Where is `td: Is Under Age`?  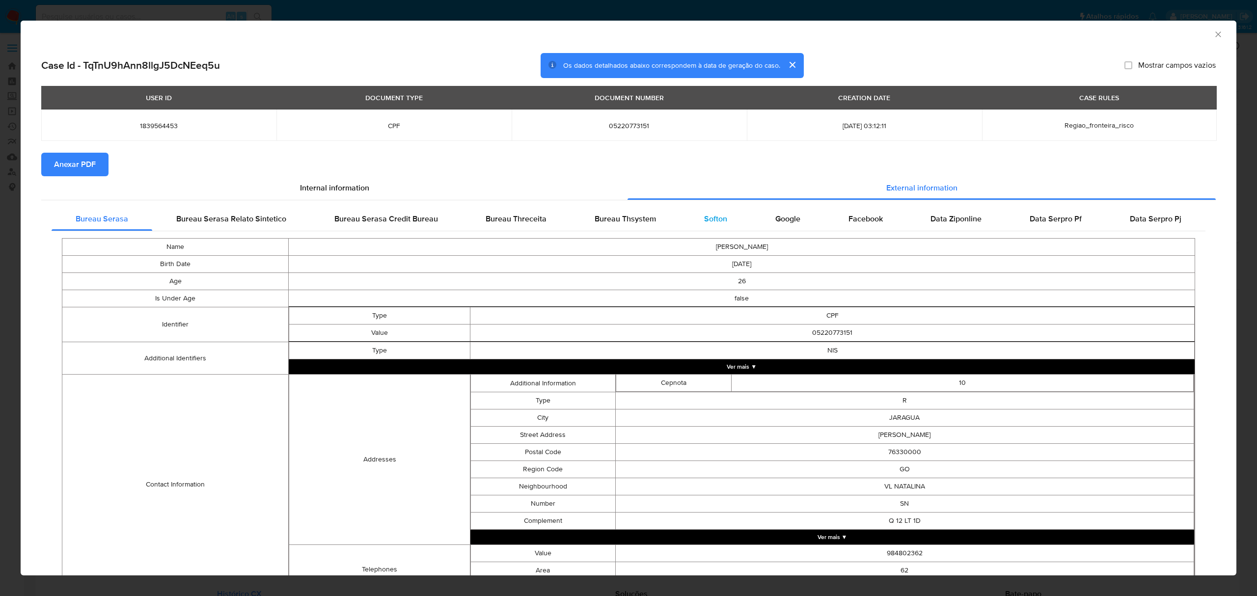
td: Is Under Age is located at coordinates (175, 299).